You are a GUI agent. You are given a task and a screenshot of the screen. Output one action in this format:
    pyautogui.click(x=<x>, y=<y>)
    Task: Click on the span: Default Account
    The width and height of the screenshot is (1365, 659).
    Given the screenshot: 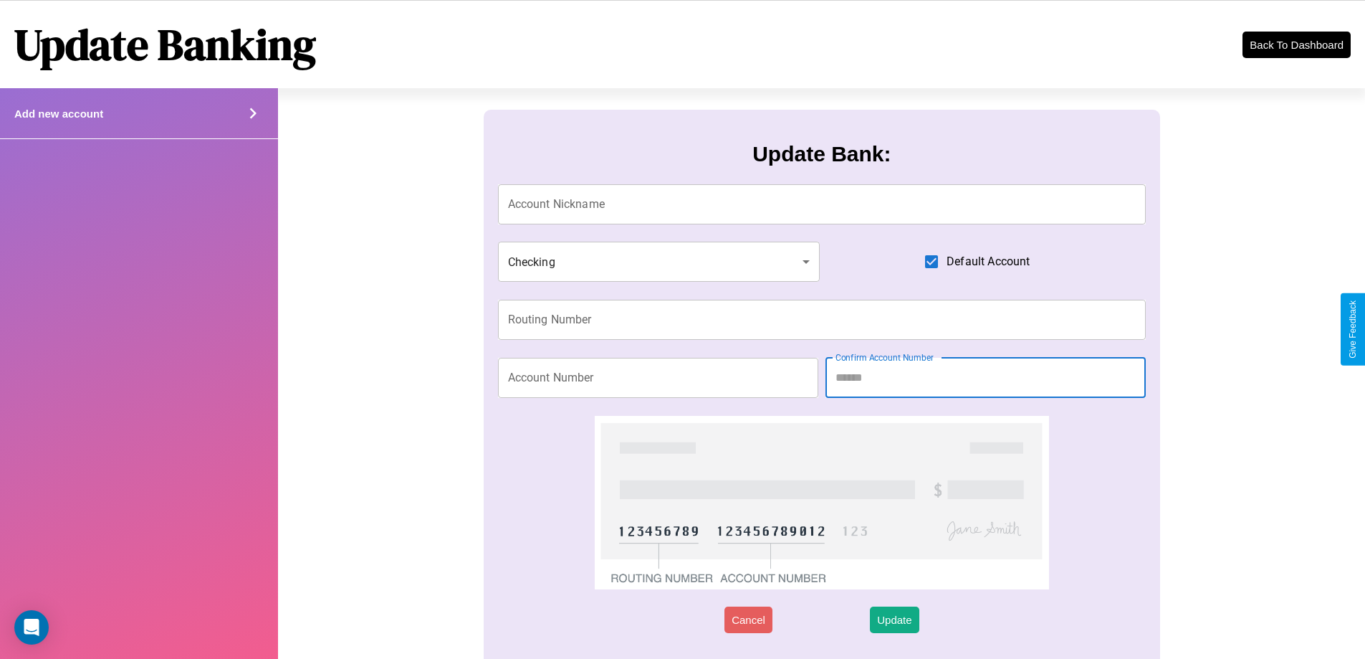 What is the action you would take?
    pyautogui.click(x=988, y=262)
    